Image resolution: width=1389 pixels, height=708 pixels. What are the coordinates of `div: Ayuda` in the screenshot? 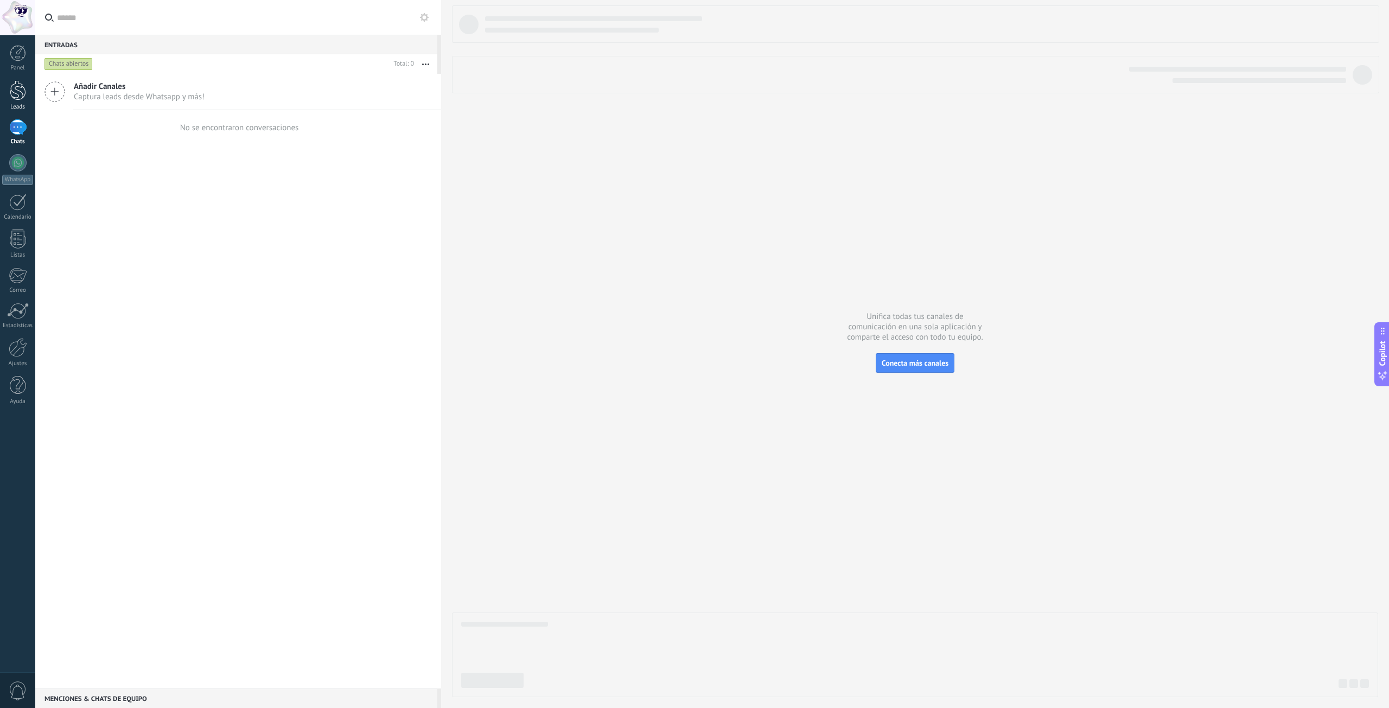 It's located at (18, 402).